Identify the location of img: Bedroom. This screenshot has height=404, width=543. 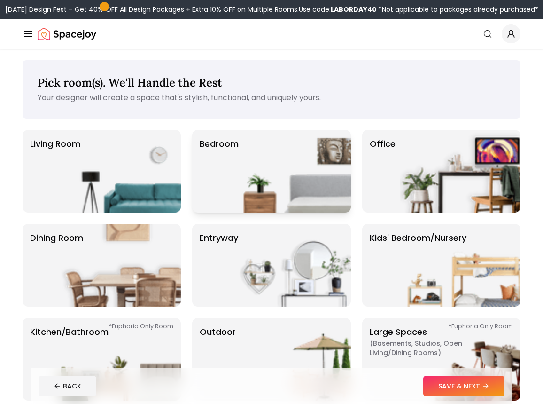
(291, 171).